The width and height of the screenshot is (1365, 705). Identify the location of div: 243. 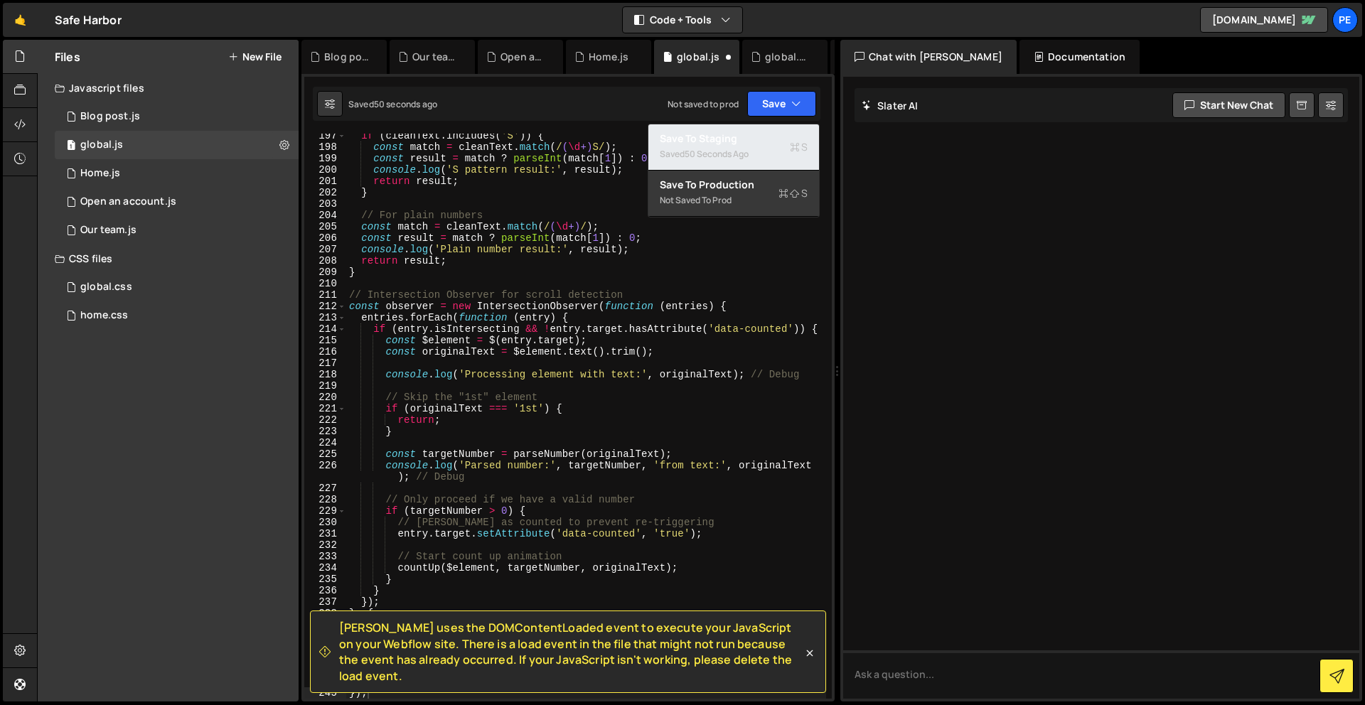
(325, 670).